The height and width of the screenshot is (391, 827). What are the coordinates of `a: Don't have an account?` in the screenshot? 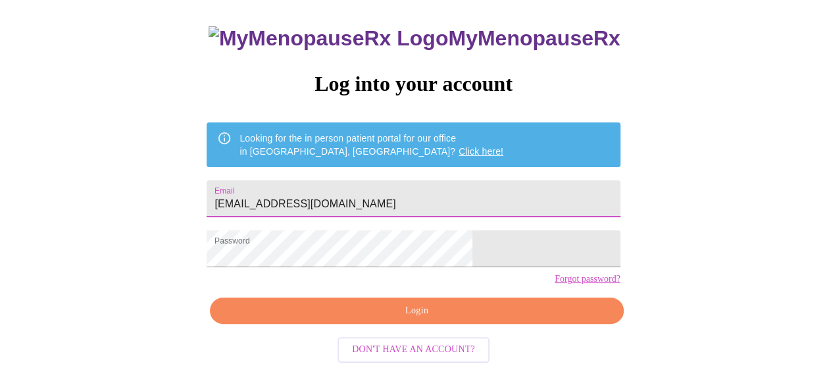 It's located at (413, 348).